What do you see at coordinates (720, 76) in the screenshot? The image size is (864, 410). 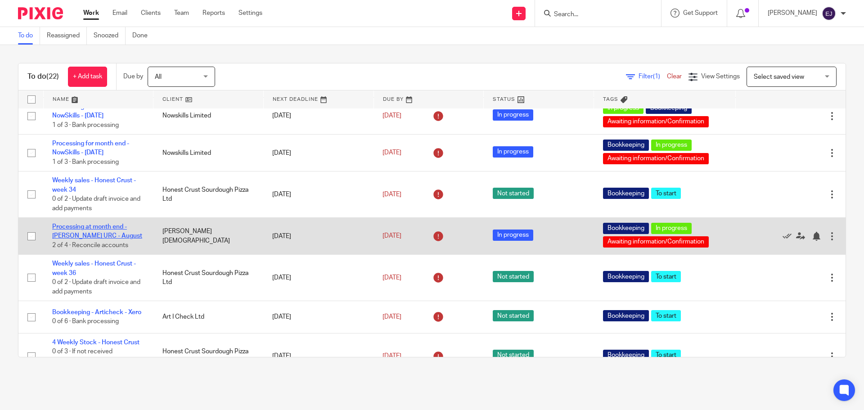 I see `span: View Settings` at bounding box center [720, 76].